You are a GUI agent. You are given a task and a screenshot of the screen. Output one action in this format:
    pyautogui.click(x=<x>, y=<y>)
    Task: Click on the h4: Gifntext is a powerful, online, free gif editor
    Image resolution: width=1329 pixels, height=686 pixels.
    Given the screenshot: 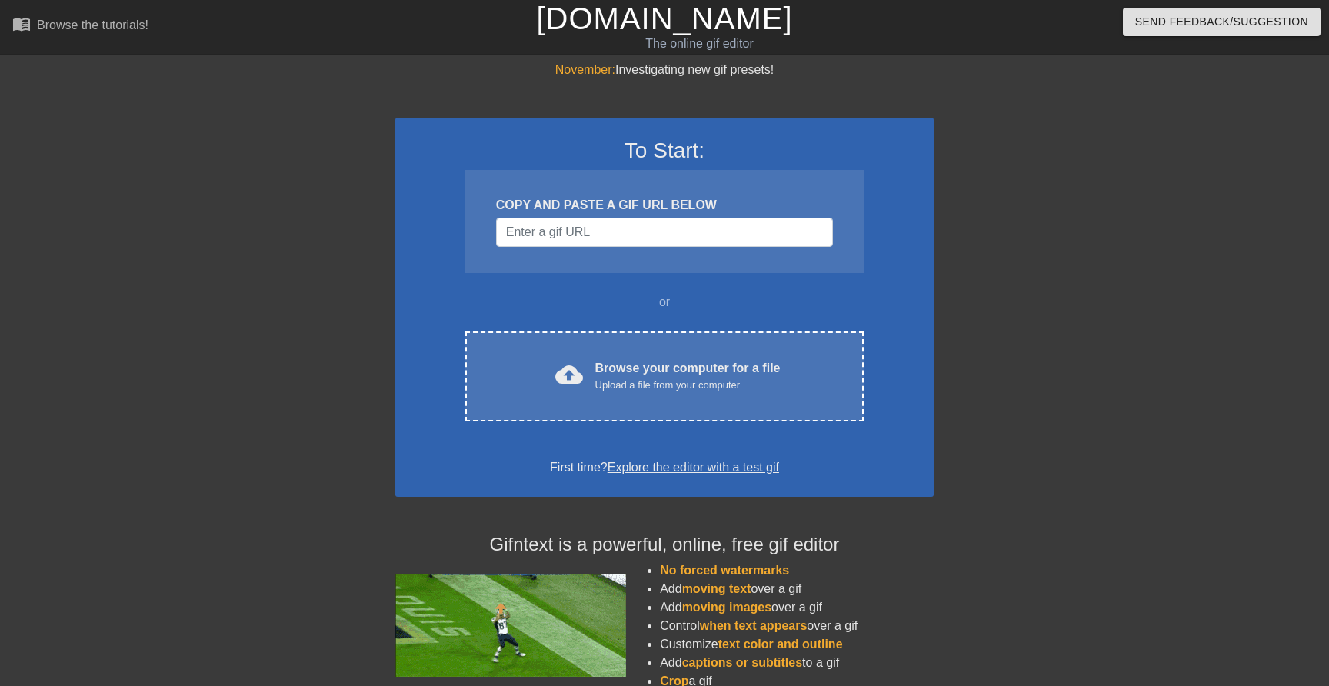 What is the action you would take?
    pyautogui.click(x=665, y=545)
    